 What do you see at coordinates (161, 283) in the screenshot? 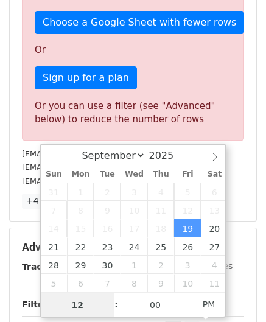
I see `span: October 9, 2025` at bounding box center [161, 283].